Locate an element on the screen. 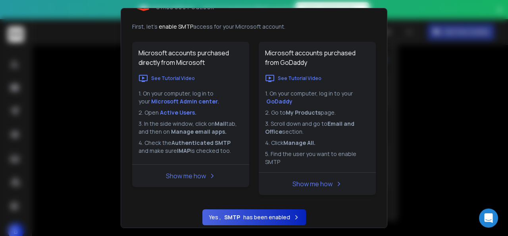  a: Microsoft Admin center. is located at coordinates (185, 101).